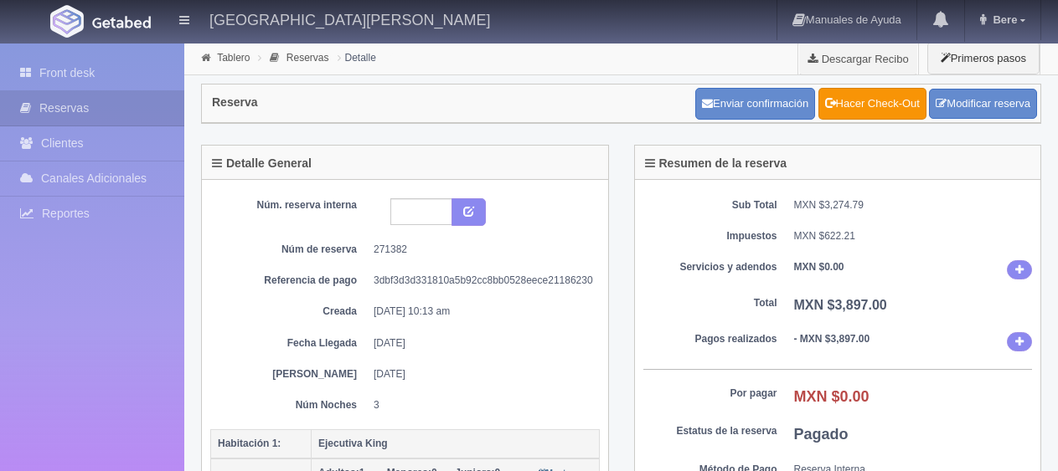 The width and height of the screenshot is (1058, 471). I want to click on button: Primeros pasos, so click(983, 58).